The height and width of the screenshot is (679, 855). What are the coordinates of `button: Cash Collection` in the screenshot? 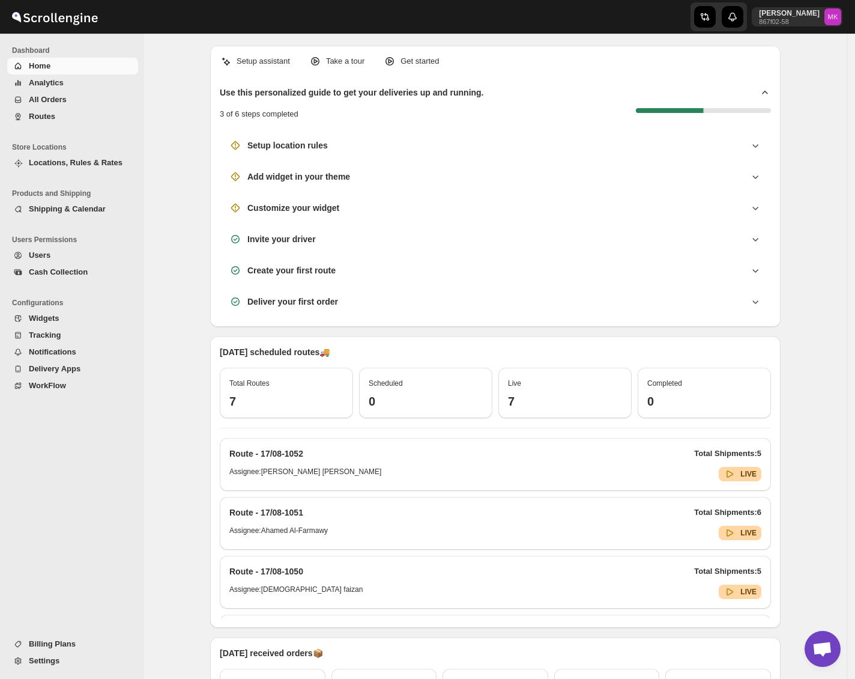 It's located at (73, 272).